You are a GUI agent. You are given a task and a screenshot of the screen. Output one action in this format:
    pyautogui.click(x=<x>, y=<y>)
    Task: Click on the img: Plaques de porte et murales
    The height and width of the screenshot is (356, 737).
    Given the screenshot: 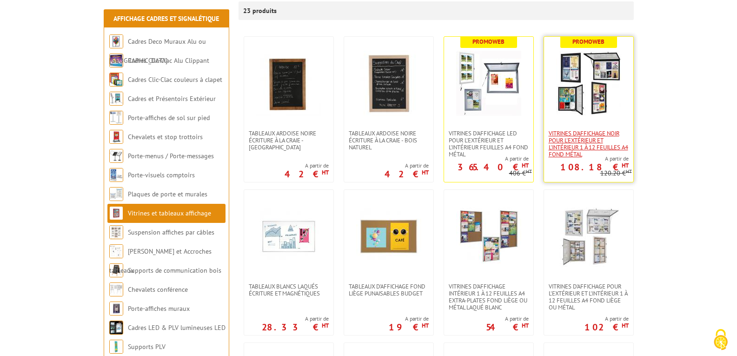 What is the action you would take?
    pyautogui.click(x=116, y=194)
    